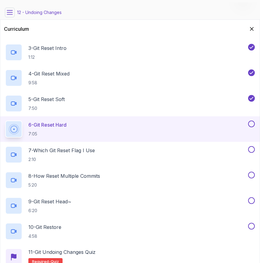 The height and width of the screenshot is (263, 260). Describe the element at coordinates (45, 227) in the screenshot. I see `p: 10 - Git Restore` at that location.